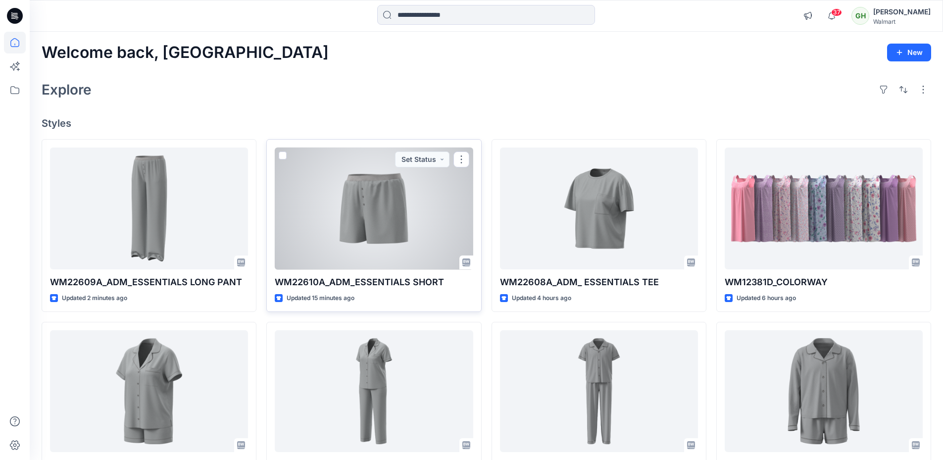 The height and width of the screenshot is (460, 943). Describe the element at coordinates (66, 90) in the screenshot. I see `h2: Explore` at that location.